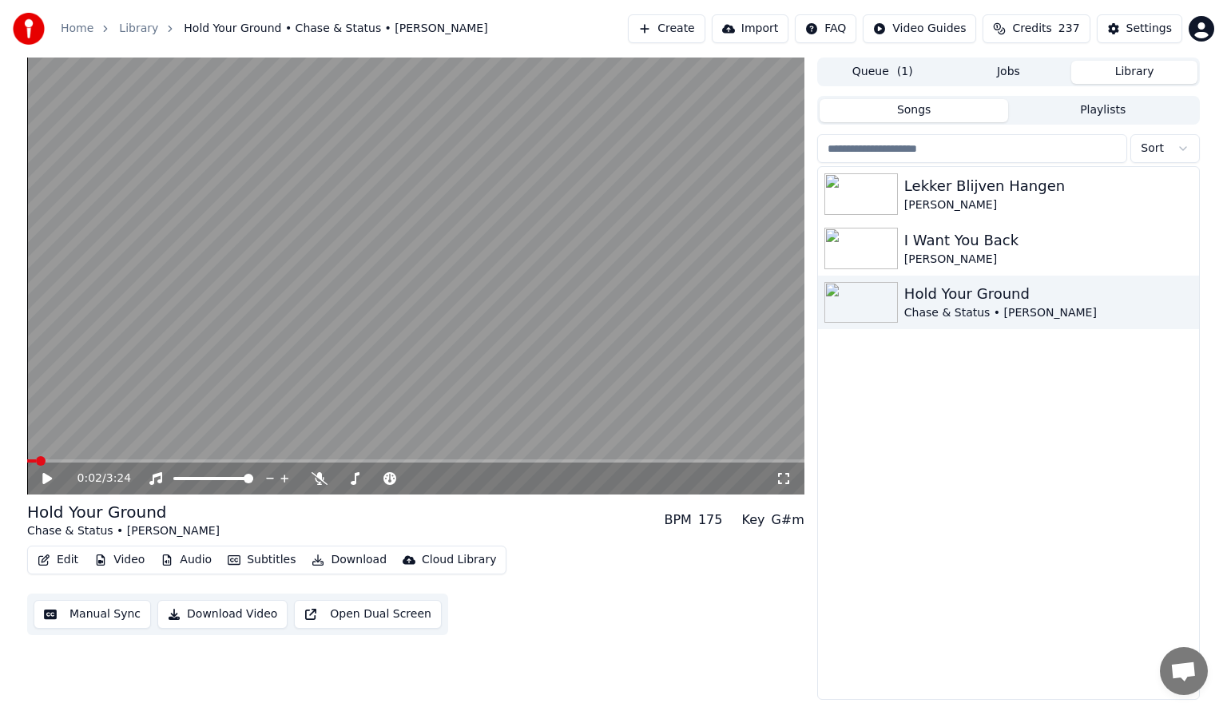  What do you see at coordinates (119, 560) in the screenshot?
I see `button: Video` at bounding box center [119, 560].